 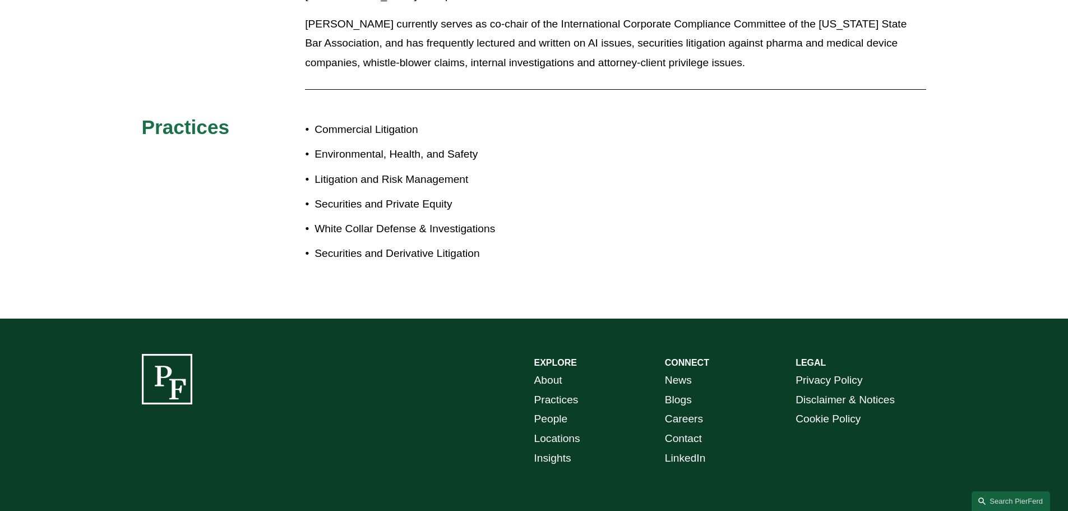 What do you see at coordinates (683, 438) in the screenshot?
I see `a: Contact` at bounding box center [683, 438].